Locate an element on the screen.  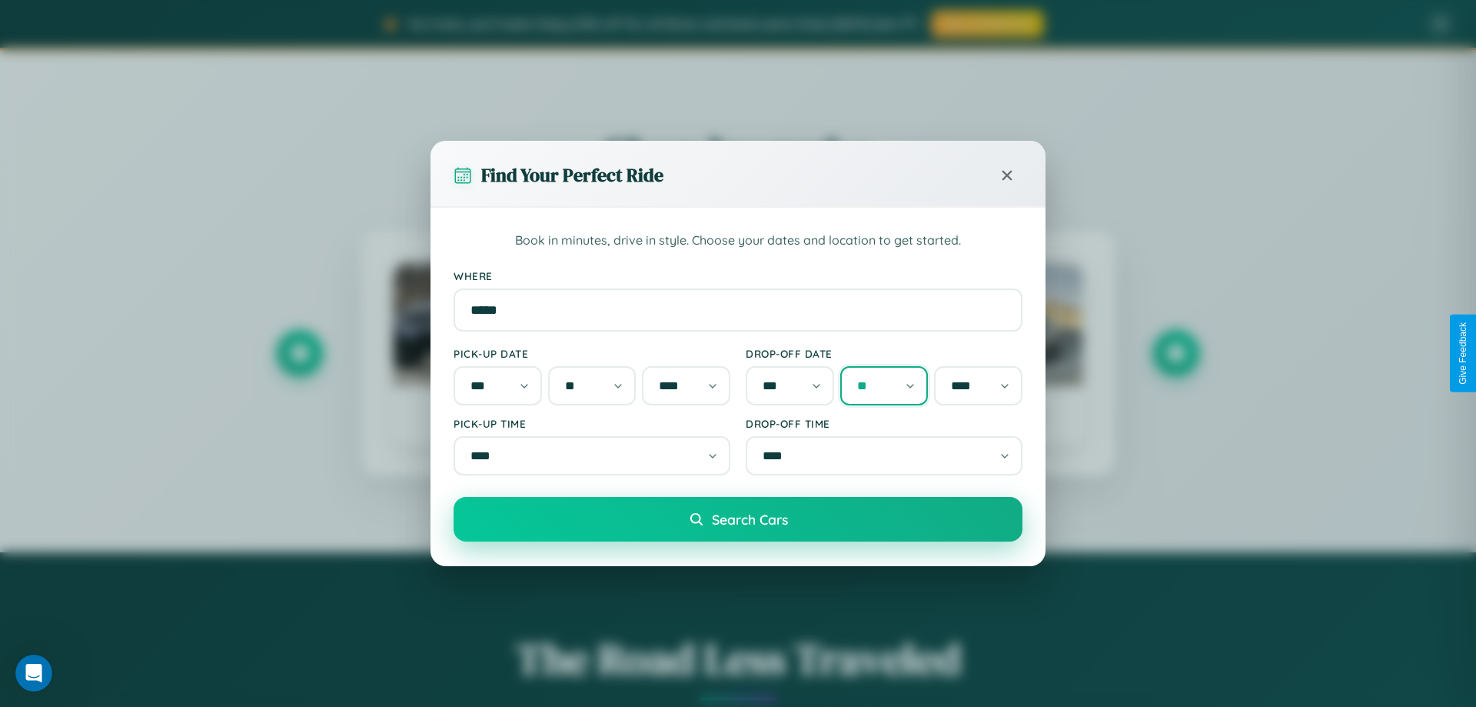
label: Drop-off Time is located at coordinates (884, 423).